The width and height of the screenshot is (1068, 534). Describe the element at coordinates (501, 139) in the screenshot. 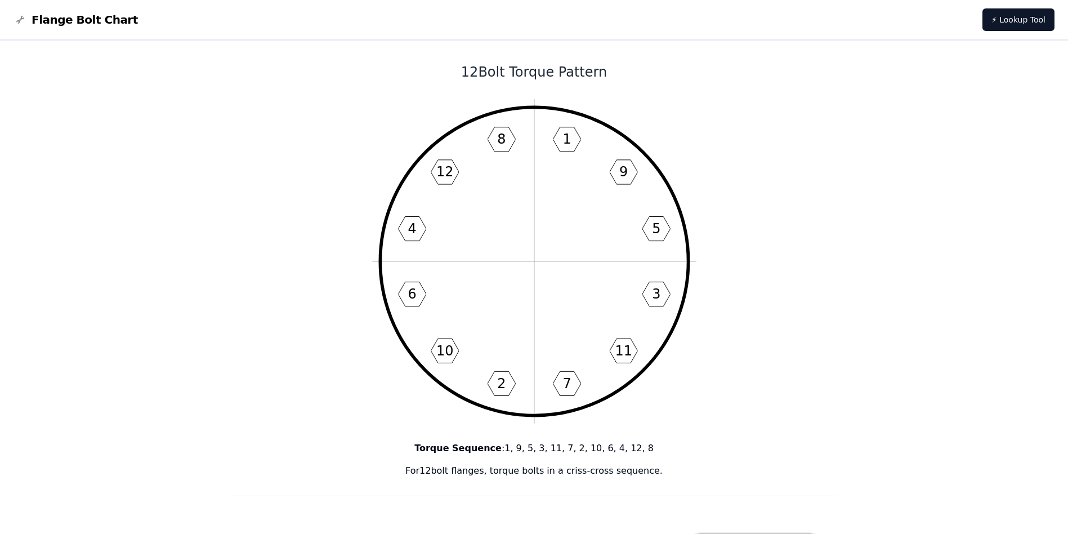

I see `text: 8` at that location.